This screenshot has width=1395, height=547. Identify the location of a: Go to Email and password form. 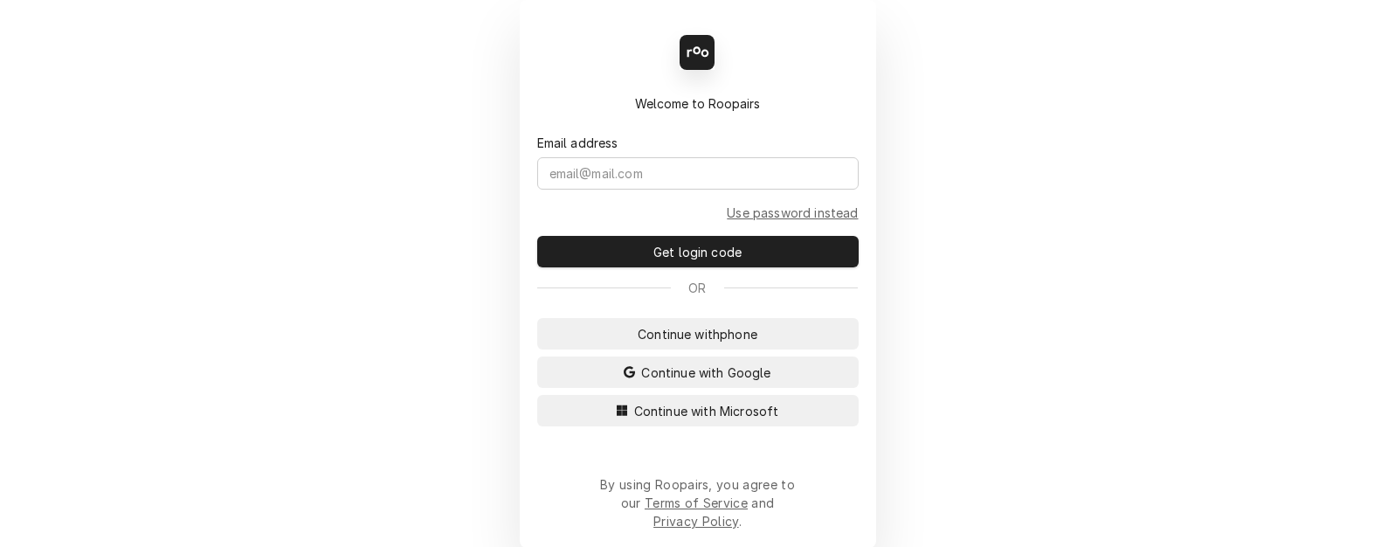
(792, 212).